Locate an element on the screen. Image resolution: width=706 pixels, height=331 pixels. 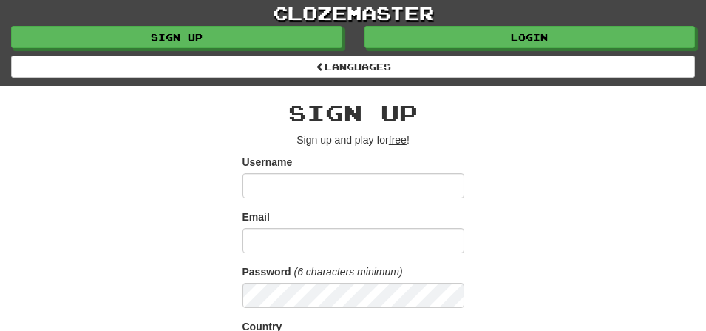
u: free is located at coordinates (398, 140).